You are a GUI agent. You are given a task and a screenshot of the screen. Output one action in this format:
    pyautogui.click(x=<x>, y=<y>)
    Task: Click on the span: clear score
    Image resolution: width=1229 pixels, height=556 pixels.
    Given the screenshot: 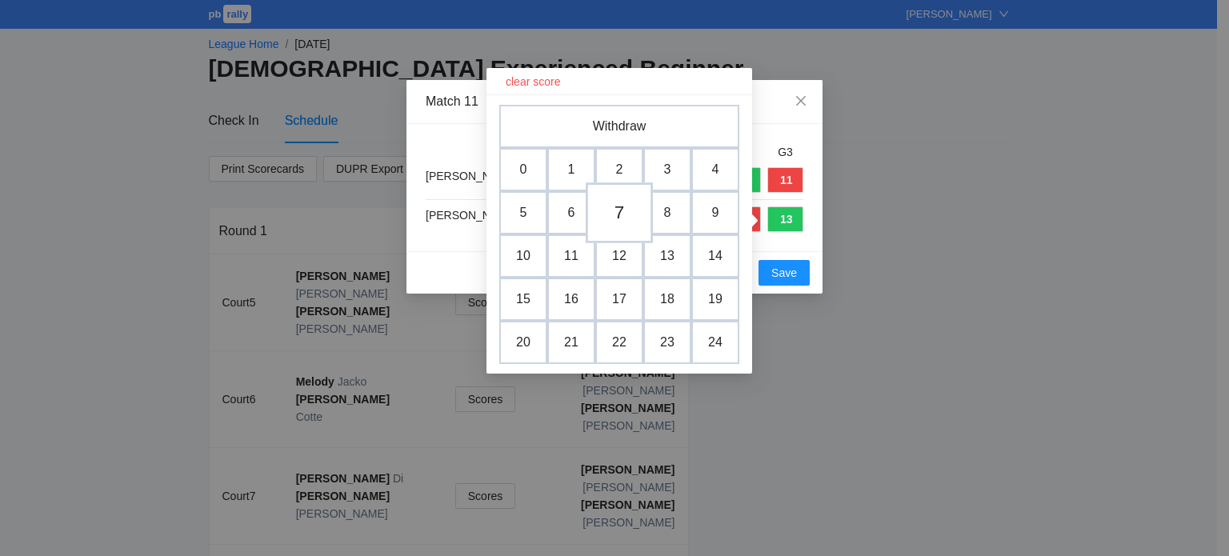 What is the action you would take?
    pyautogui.click(x=533, y=82)
    